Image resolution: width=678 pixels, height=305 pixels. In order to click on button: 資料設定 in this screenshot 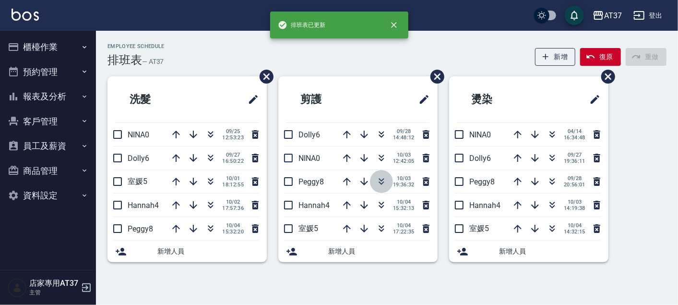, I will do `click(48, 195)`.